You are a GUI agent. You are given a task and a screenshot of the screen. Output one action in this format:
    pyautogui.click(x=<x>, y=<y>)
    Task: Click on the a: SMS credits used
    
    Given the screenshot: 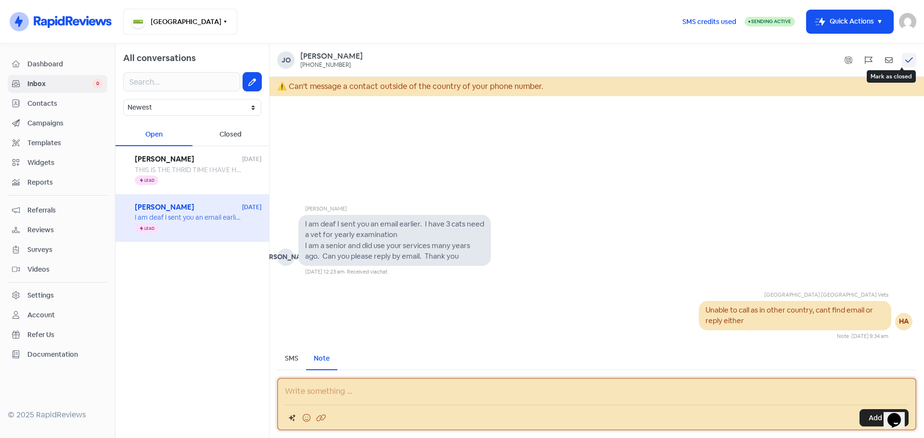 What is the action you would take?
    pyautogui.click(x=709, y=21)
    